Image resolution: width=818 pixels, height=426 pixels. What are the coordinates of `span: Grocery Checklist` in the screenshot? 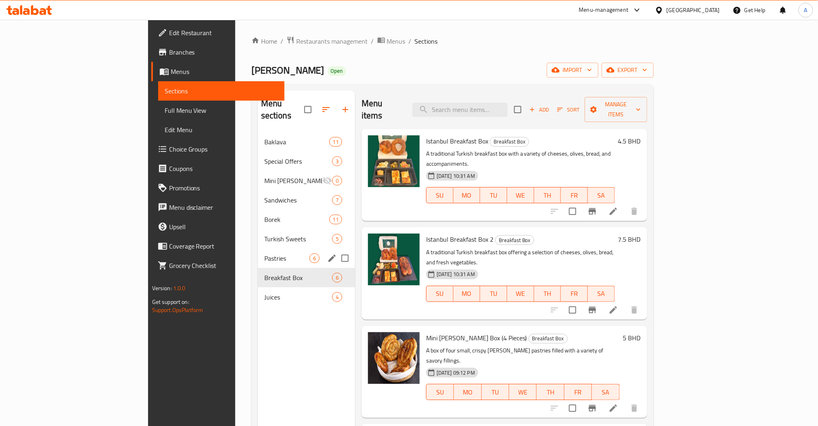 It's located at (224, 265).